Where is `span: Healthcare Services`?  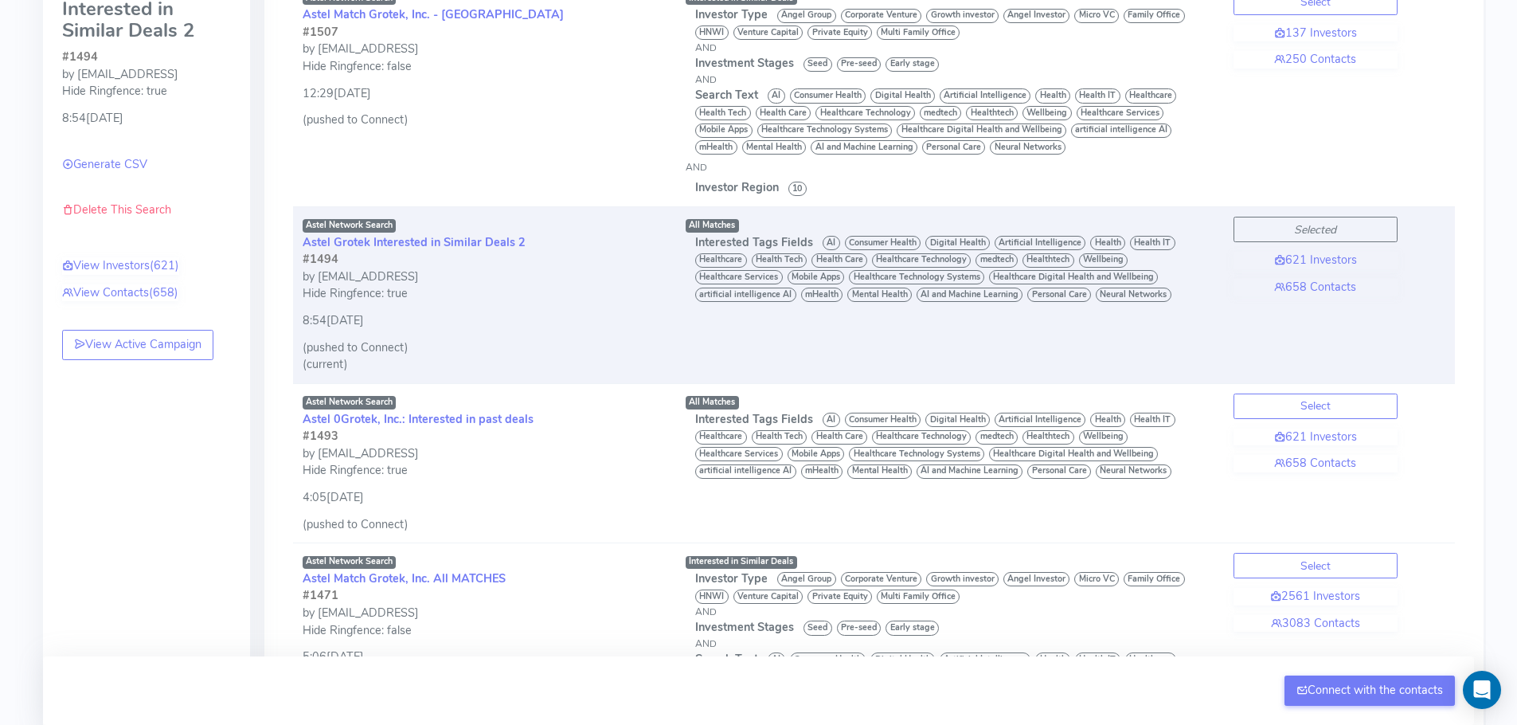
span: Healthcare Services is located at coordinates (739, 454).